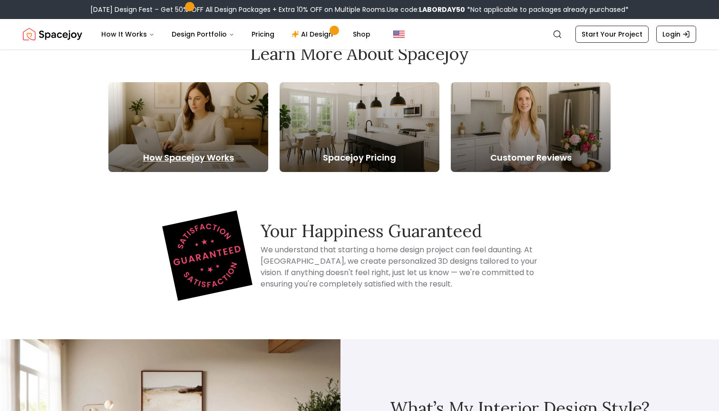  Describe the element at coordinates (530, 127) in the screenshot. I see `a: Customer Reviews` at that location.